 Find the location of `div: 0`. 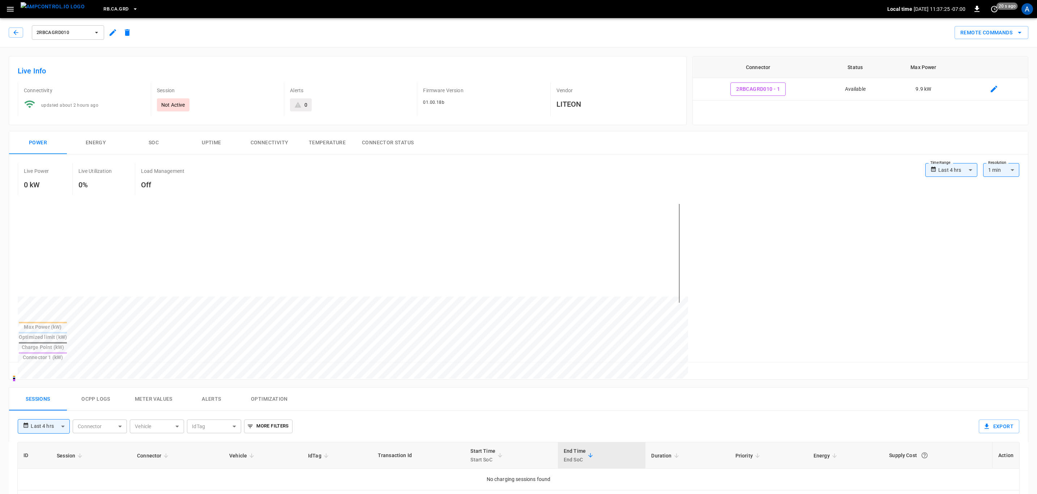

div: 0 is located at coordinates (306, 105).